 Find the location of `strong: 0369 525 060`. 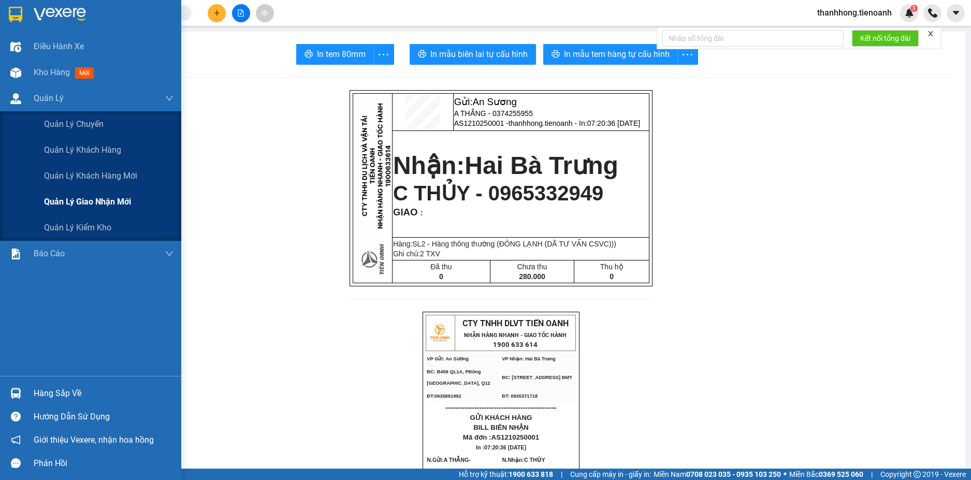

strong: 0369 525 060 is located at coordinates (841, 474).